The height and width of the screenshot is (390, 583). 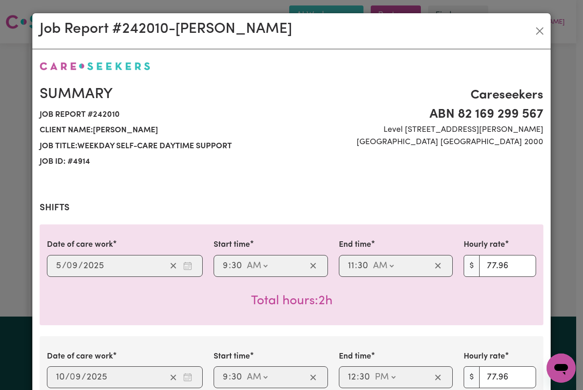 What do you see at coordinates (163, 146) in the screenshot?
I see `span: Job title: Weekday self-care daytime support` at bounding box center [163, 146].